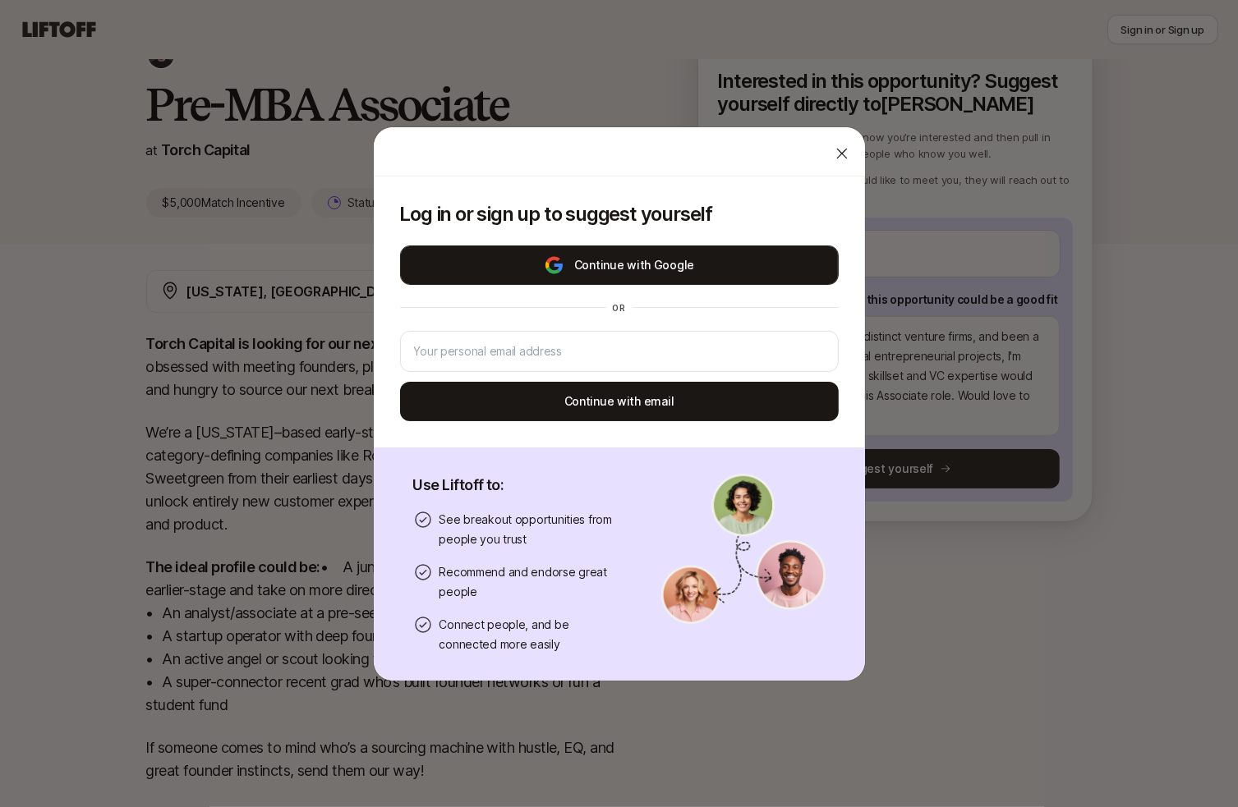 The image size is (1238, 807). I want to click on p: See breakout opportunities from people you trust, so click(531, 530).